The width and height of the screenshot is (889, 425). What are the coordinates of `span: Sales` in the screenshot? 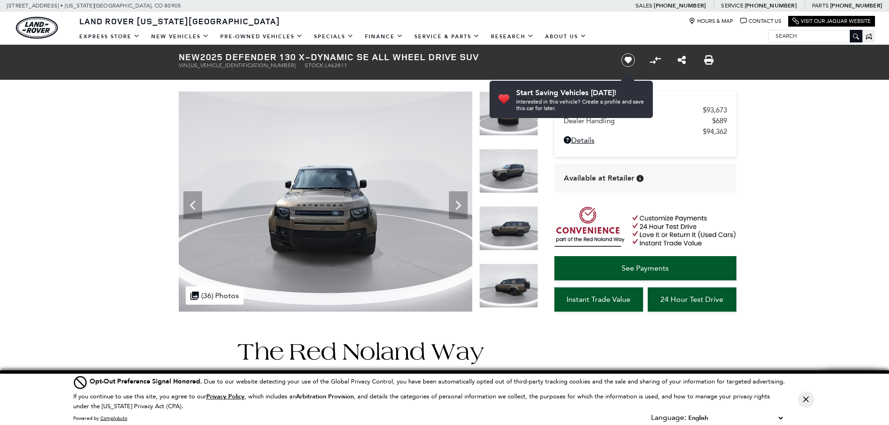 It's located at (644, 6).